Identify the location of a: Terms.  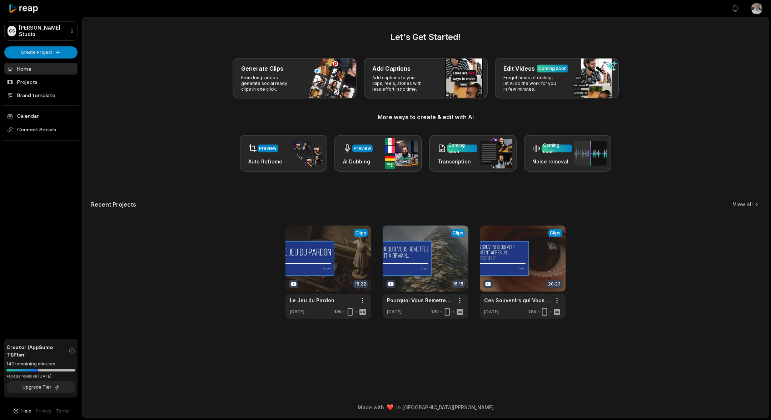
(62, 411).